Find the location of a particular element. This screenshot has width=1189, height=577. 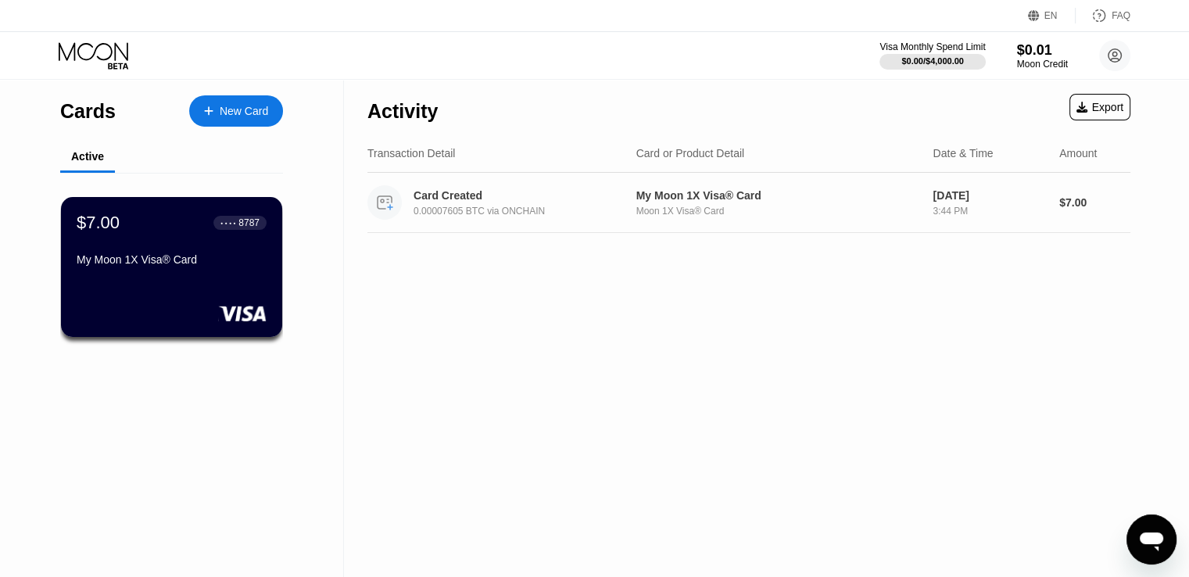

div: 8787 is located at coordinates (249, 223).